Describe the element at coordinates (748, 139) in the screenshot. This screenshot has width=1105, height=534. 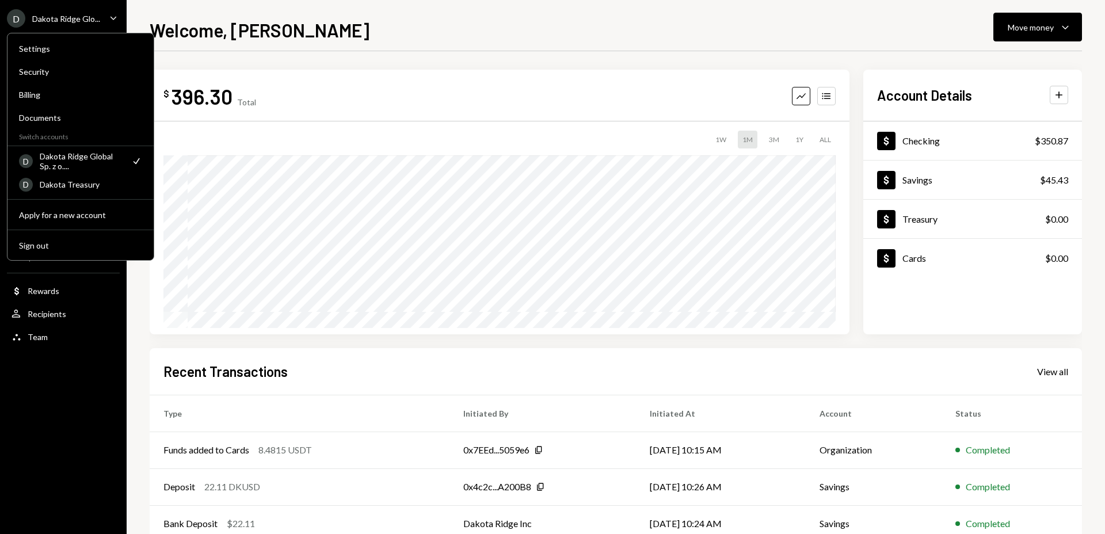
I see `div: 1M` at that location.